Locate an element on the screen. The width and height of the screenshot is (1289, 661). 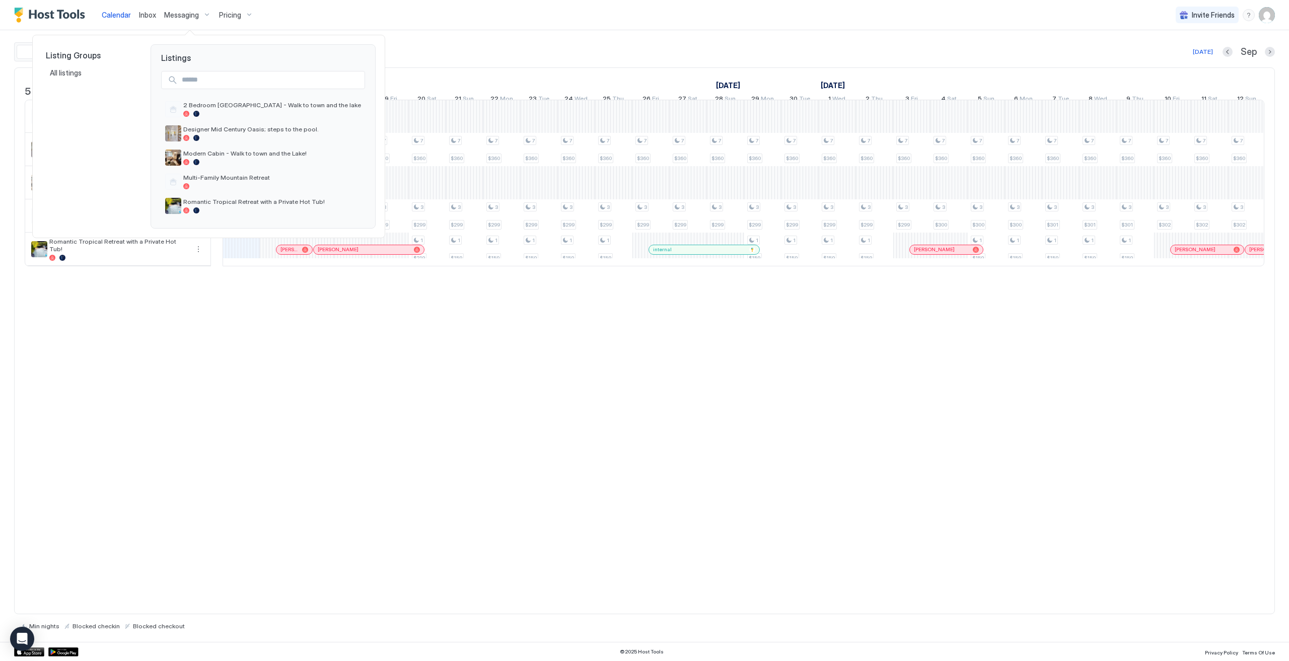
span: Designer Mid Century Oasis; steps to the pool. is located at coordinates (272, 129).